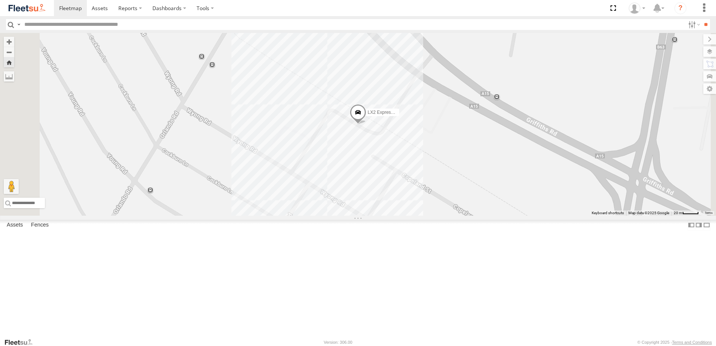 This screenshot has width=716, height=346. What do you see at coordinates (649, 213) in the screenshot?
I see `span: Map data ©2025 Google` at bounding box center [649, 213].